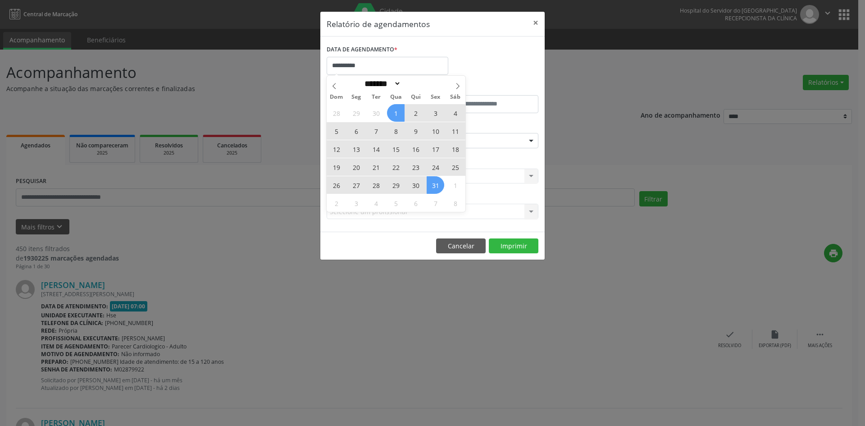  What do you see at coordinates (435, 131) in the screenshot?
I see `span: Outubro 10, 2025` at bounding box center [435, 131].